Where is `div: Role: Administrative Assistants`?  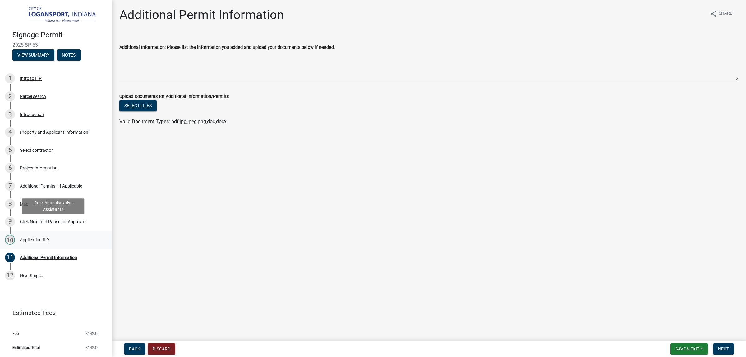
div: Role: Administrative Assistants is located at coordinates (53, 206).